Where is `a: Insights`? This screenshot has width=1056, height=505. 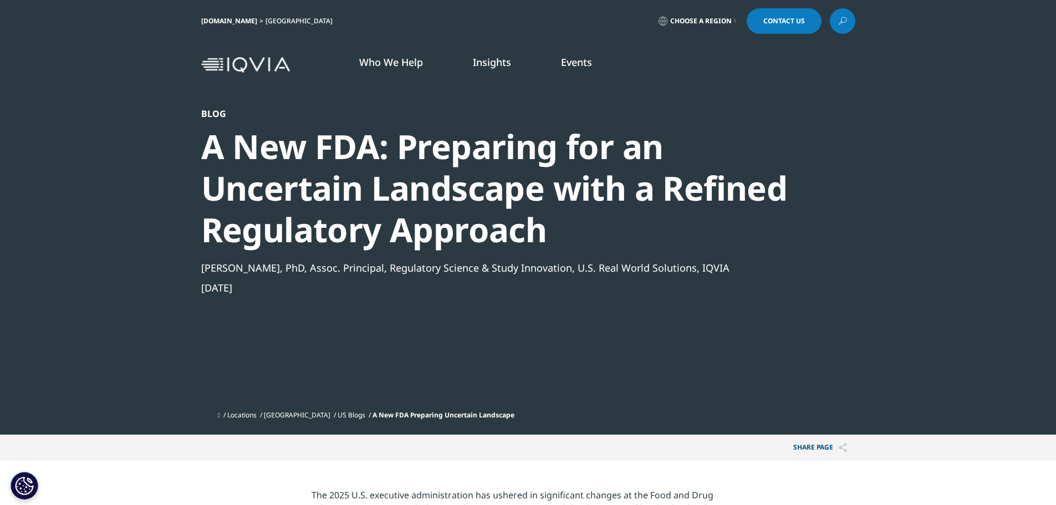 a: Insights is located at coordinates (492, 62).